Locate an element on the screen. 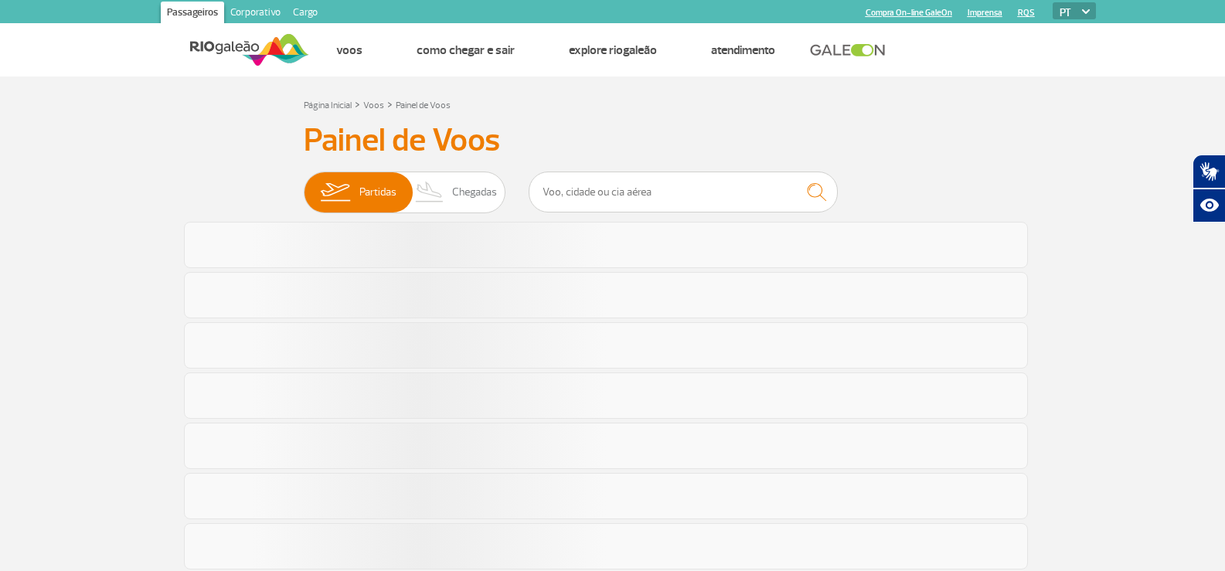  a: Painel de Voos is located at coordinates (423, 105).